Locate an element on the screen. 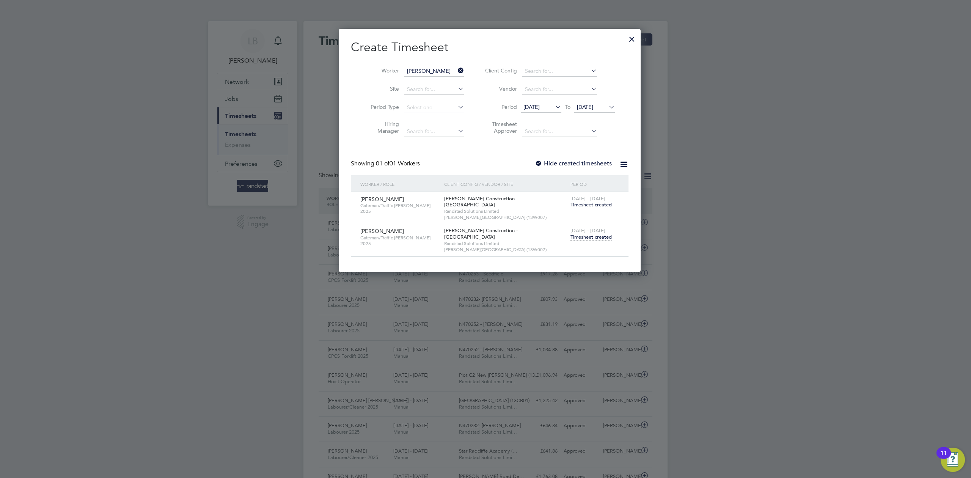 This screenshot has width=971, height=478. label: Vendor is located at coordinates (500, 89).